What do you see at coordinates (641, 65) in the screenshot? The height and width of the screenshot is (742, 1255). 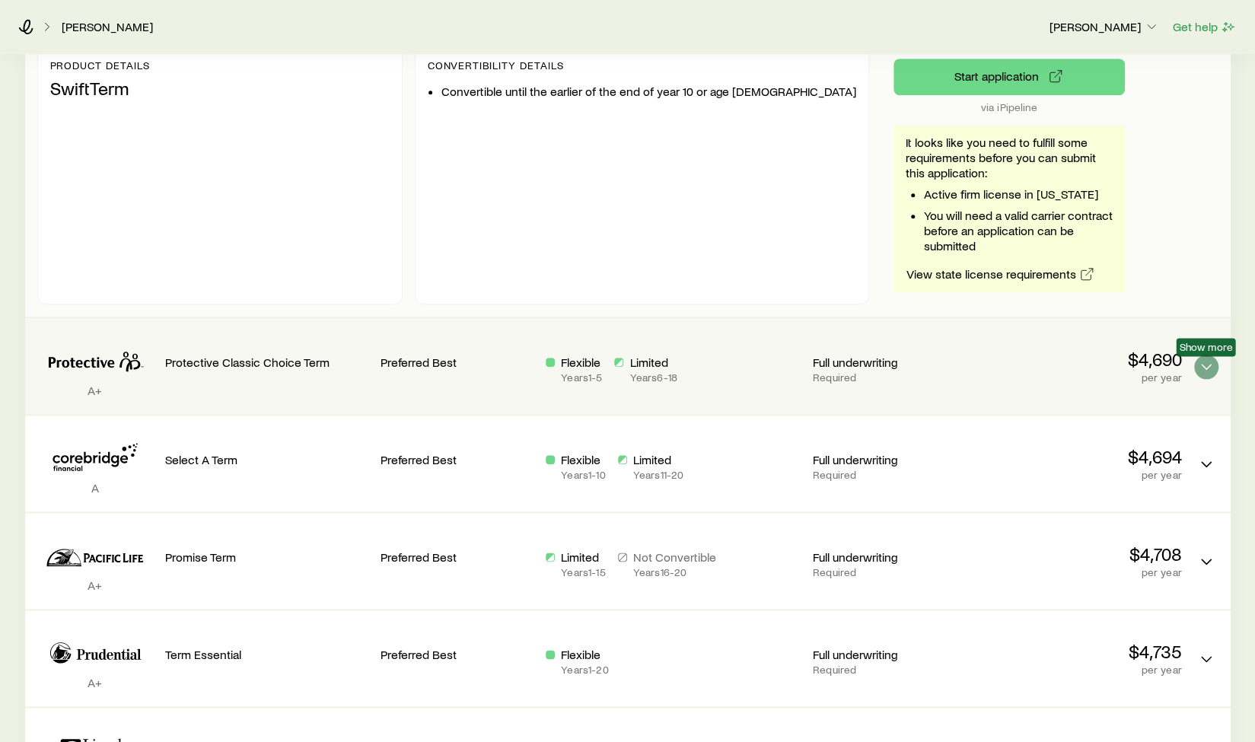 I see `p: Convertibility Details` at bounding box center [641, 65].